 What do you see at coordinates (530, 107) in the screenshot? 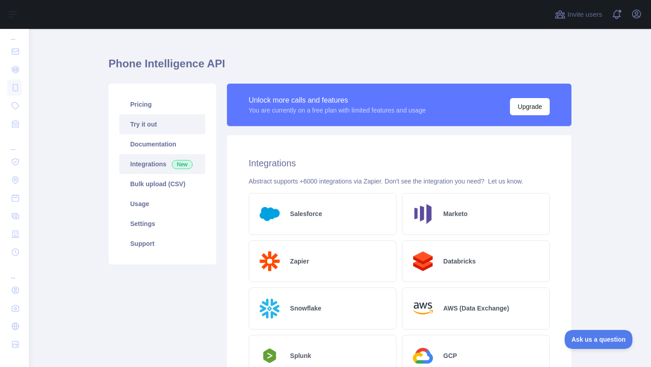
I see `button: Upgrade` at bounding box center [530, 107].